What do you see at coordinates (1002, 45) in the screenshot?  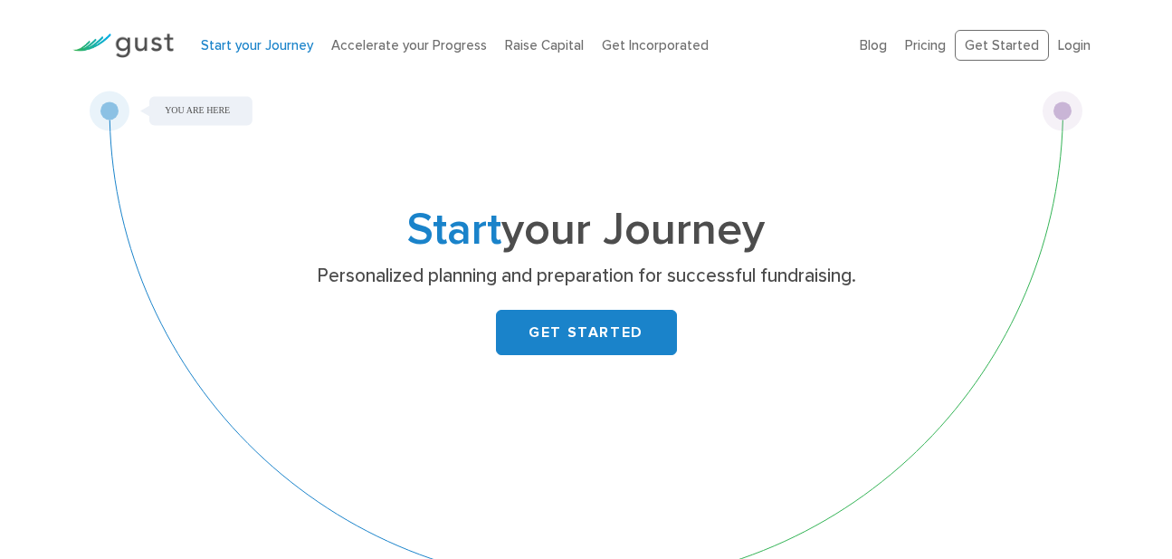 I see `a: Get Started` at bounding box center [1002, 45].